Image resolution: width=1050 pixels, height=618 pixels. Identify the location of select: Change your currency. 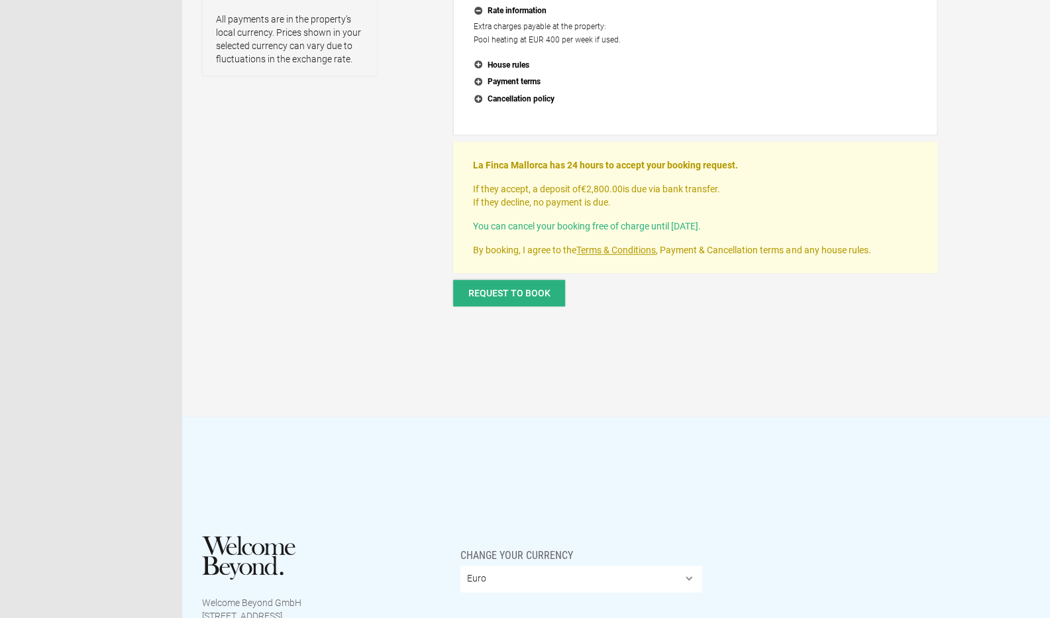
(582, 579).